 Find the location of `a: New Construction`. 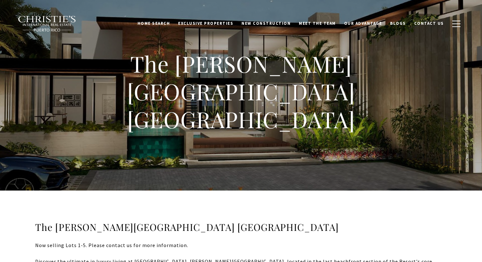

a: New Construction is located at coordinates (266, 23).